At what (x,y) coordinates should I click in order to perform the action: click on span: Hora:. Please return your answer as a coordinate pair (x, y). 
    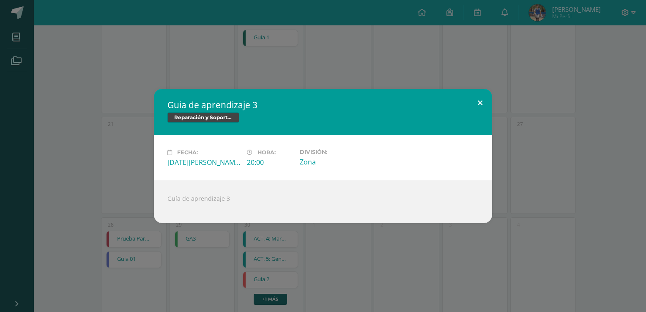
    Looking at the image, I should click on (266, 152).